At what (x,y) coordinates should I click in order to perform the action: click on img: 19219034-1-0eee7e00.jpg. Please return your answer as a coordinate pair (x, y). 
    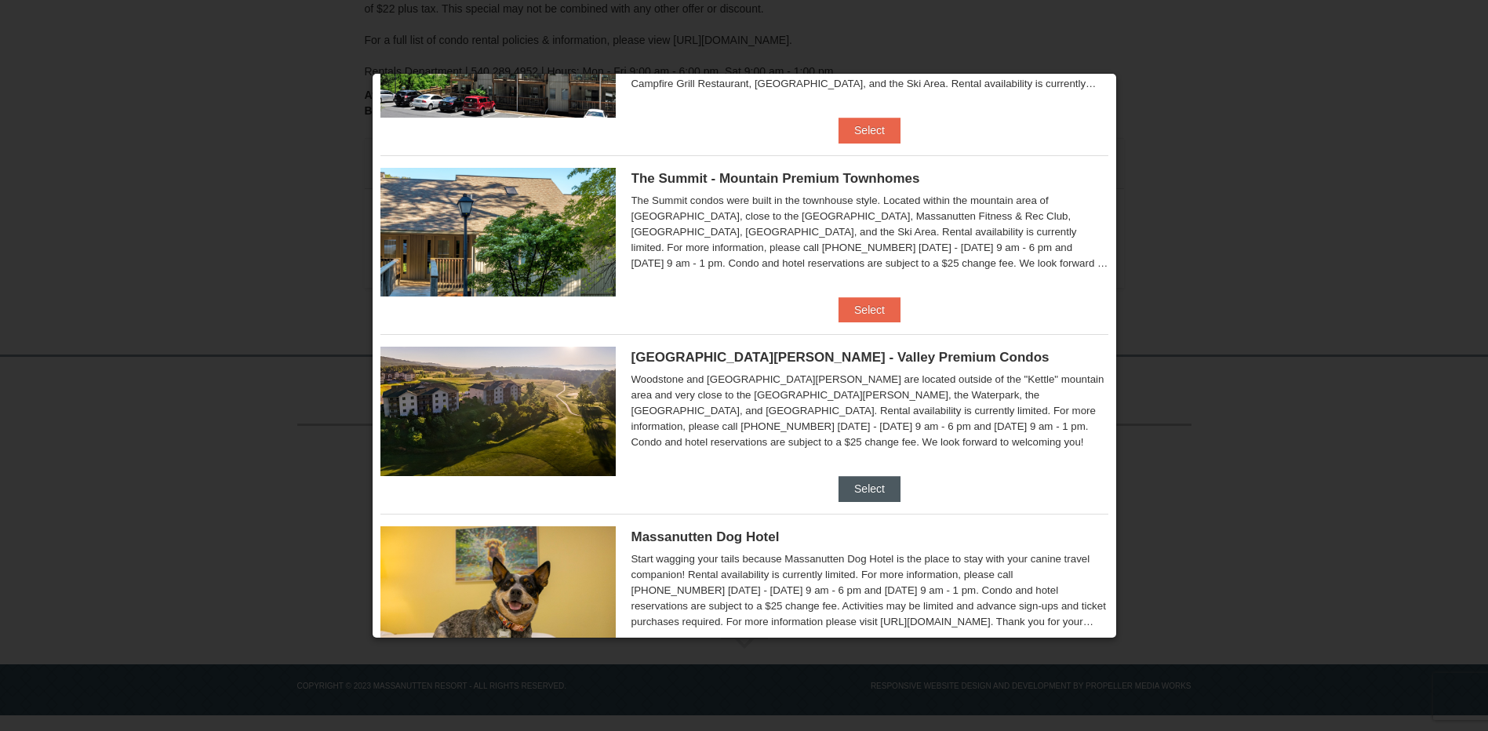
    Looking at the image, I should click on (498, 232).